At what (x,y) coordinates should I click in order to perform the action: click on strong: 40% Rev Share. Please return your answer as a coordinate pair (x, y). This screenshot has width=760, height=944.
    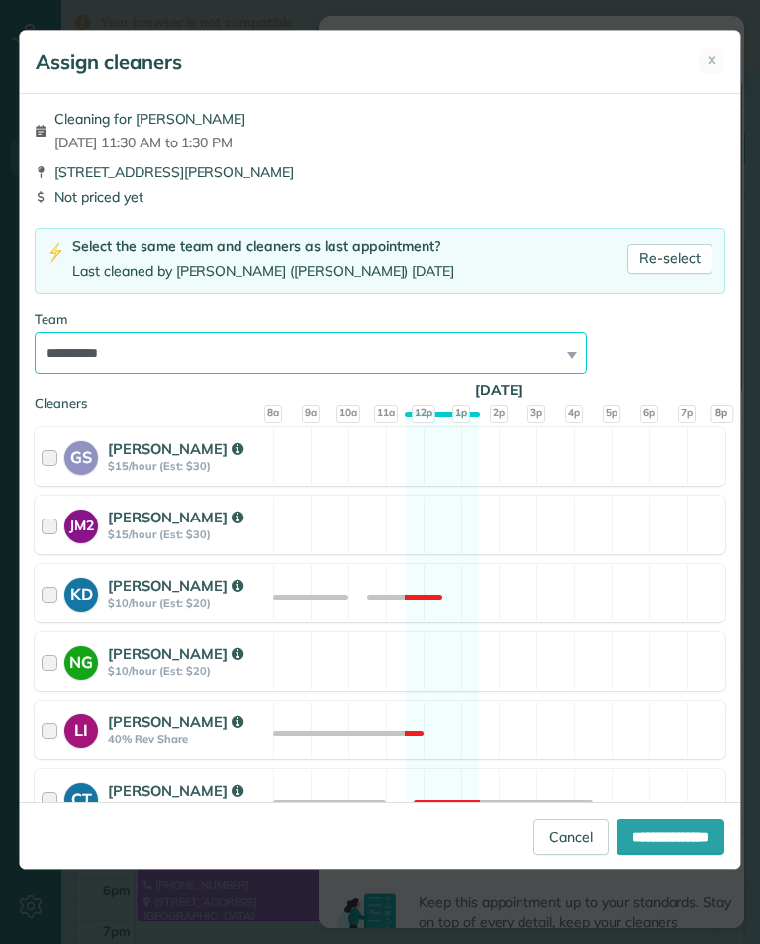
    Looking at the image, I should click on (187, 739).